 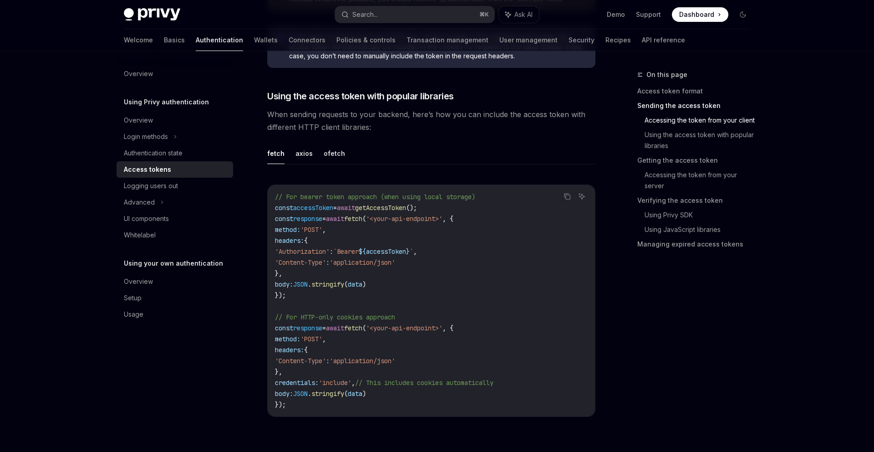 I want to click on a: UI components, so click(x=175, y=219).